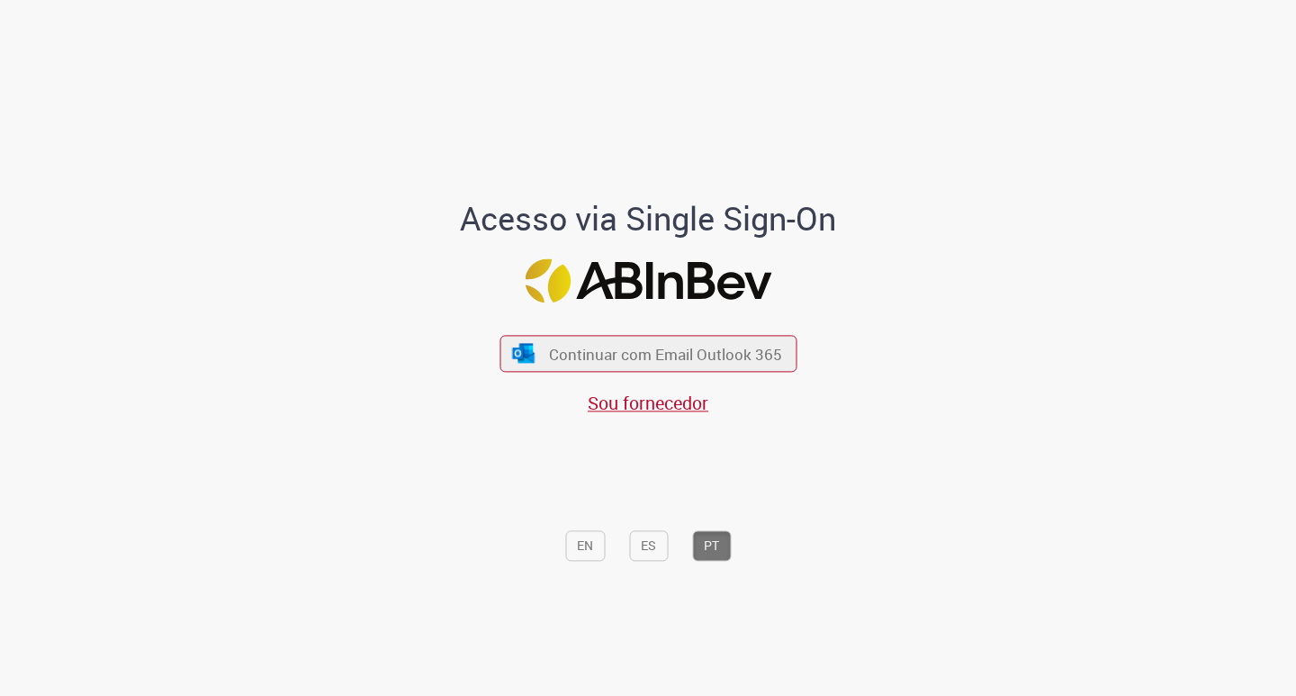 Image resolution: width=1296 pixels, height=696 pixels. What do you see at coordinates (665, 354) in the screenshot?
I see `span: Continuar com Email Outlook 365` at bounding box center [665, 354].